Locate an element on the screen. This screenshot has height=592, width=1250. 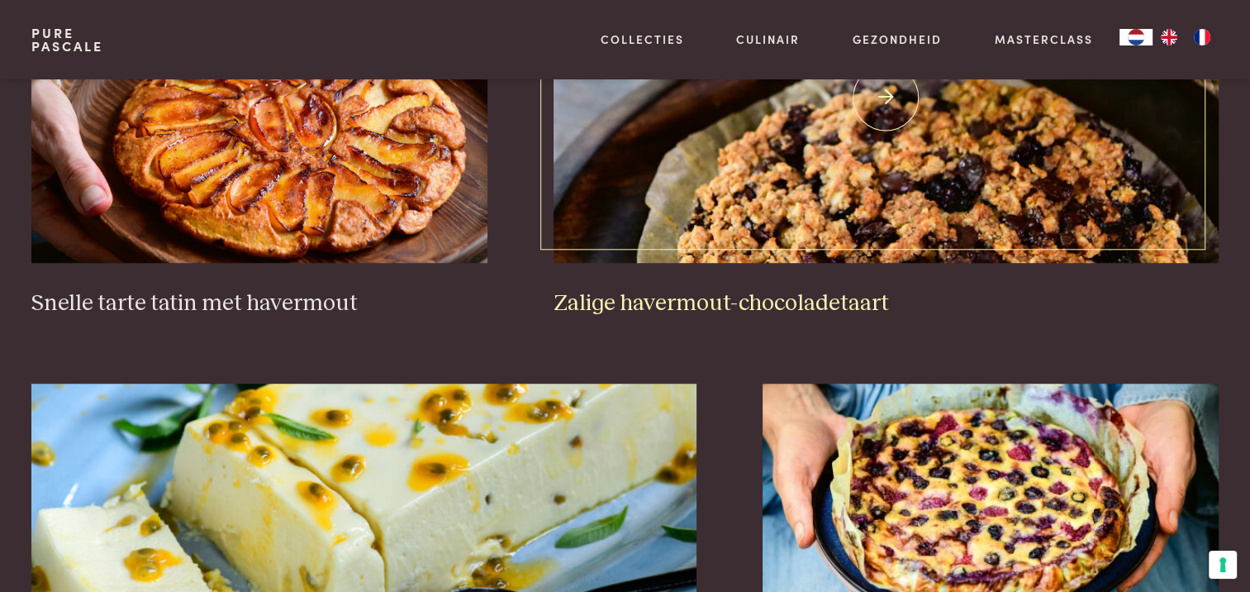
a: NL is located at coordinates (1136, 37).